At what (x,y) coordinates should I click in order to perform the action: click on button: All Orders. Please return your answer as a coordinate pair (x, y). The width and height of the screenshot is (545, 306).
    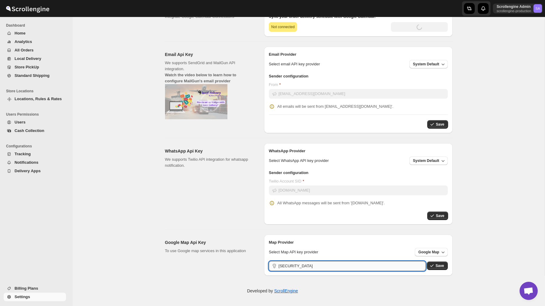
    Looking at the image, I should click on (35, 50).